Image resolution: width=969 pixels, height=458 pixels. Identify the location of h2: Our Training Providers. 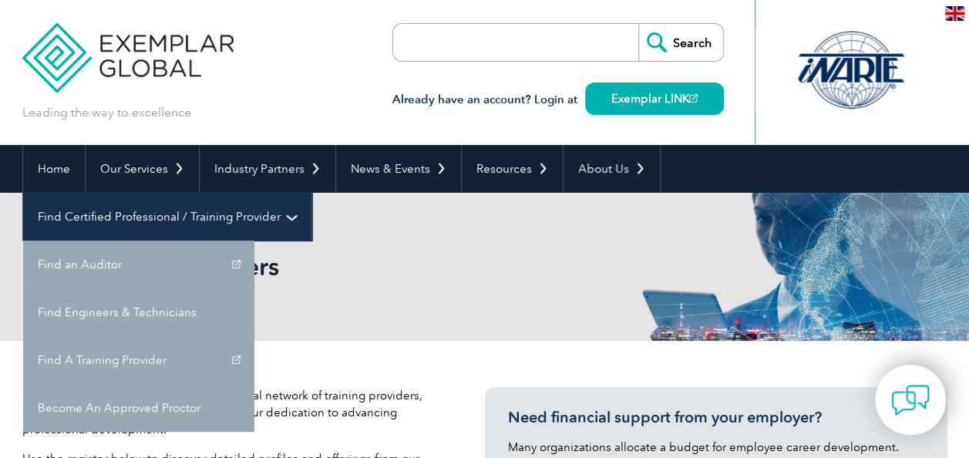
(346, 267).